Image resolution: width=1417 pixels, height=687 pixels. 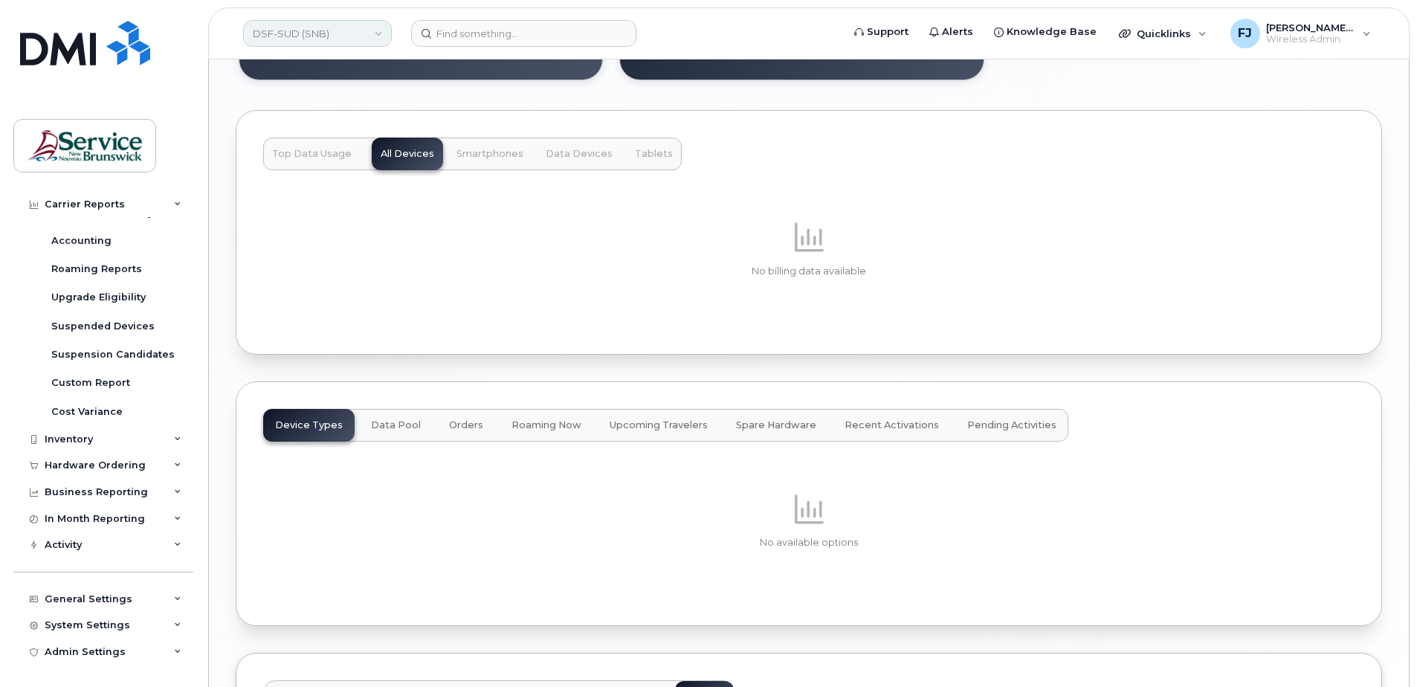 What do you see at coordinates (311, 154) in the screenshot?
I see `span: Top Data Usage` at bounding box center [311, 154].